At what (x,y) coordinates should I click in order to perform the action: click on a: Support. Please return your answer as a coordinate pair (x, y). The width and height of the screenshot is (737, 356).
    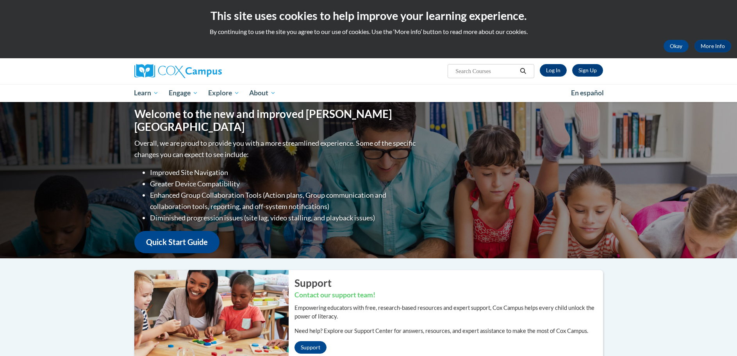
    Looking at the image, I should click on (310, 347).